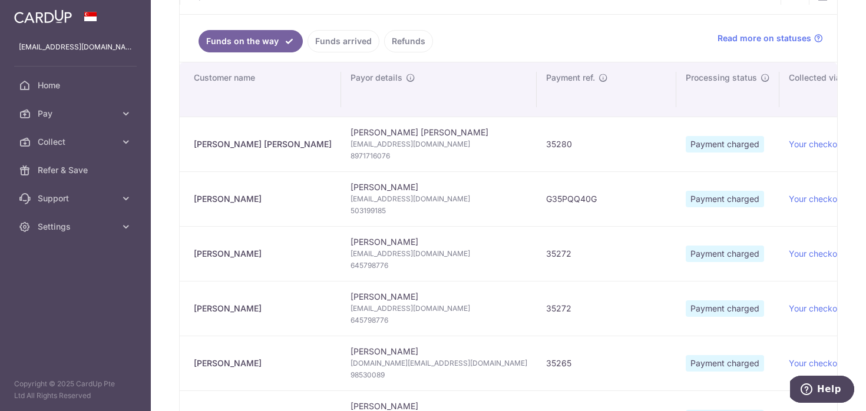 Image resolution: width=866 pixels, height=411 pixels. Describe the element at coordinates (439, 156) in the screenshot. I see `span: 8971716076` at that location.